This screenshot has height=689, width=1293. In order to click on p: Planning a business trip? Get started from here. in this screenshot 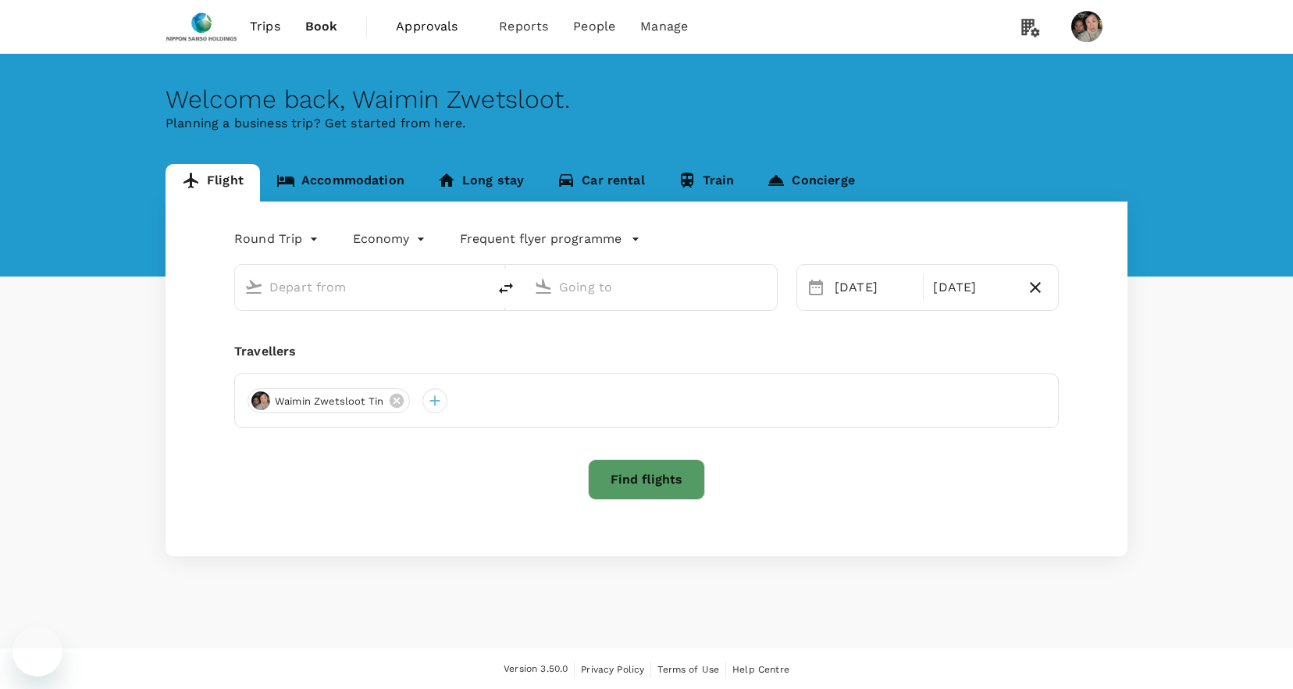, I will do `click(646, 123)`.